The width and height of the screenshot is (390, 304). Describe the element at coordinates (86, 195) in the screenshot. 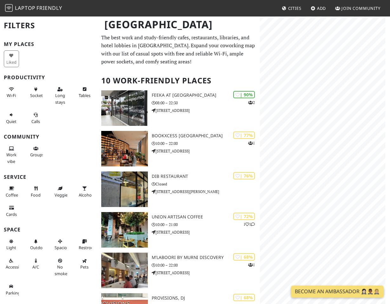

I see `span: Alcohol` at that location.